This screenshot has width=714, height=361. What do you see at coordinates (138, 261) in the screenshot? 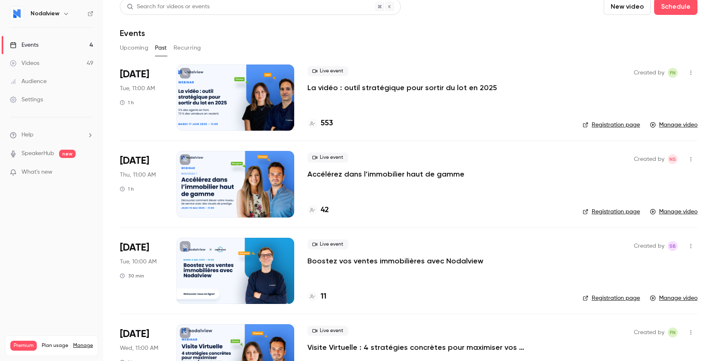
I see `span: Tue, 10:00 AM` at bounding box center [138, 261].